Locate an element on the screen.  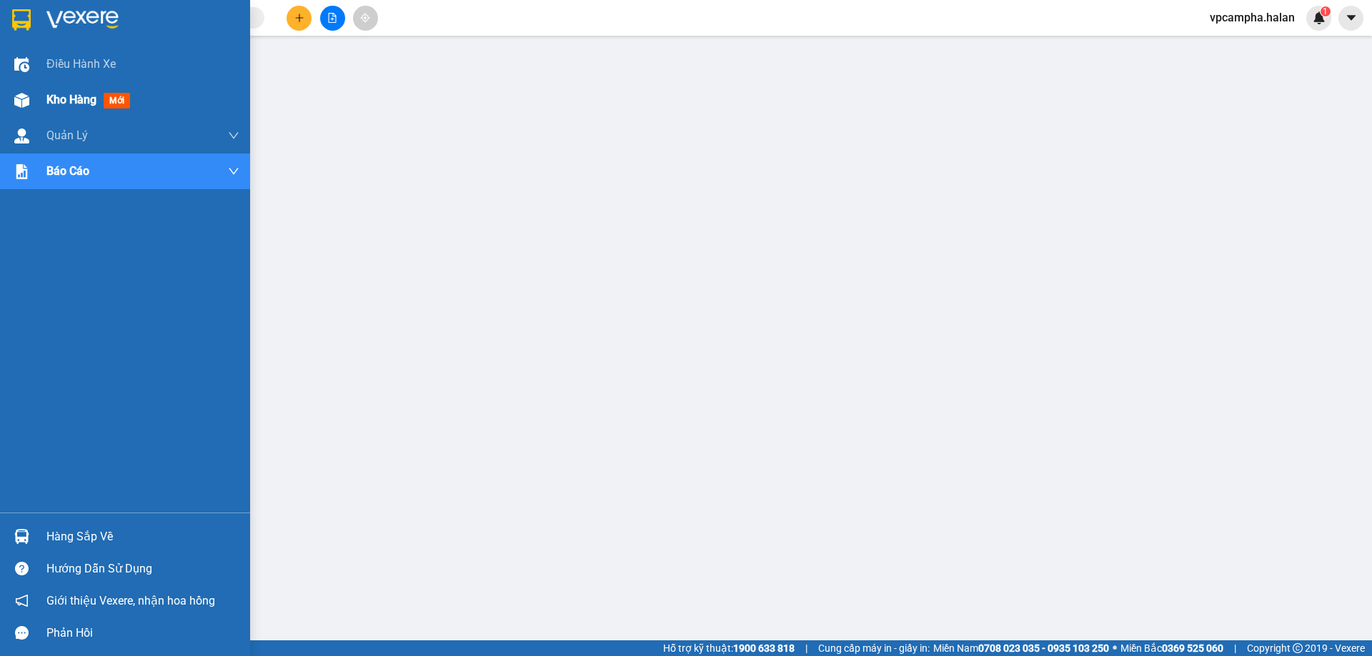
span: Miền Bắc is located at coordinates (1172, 649).